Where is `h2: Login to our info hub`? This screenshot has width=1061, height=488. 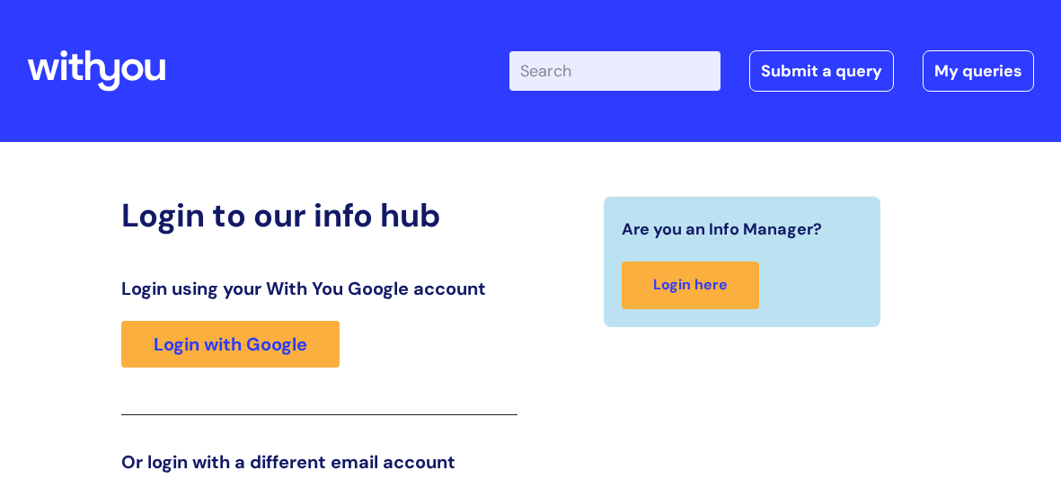 h2: Login to our info hub is located at coordinates (319, 215).